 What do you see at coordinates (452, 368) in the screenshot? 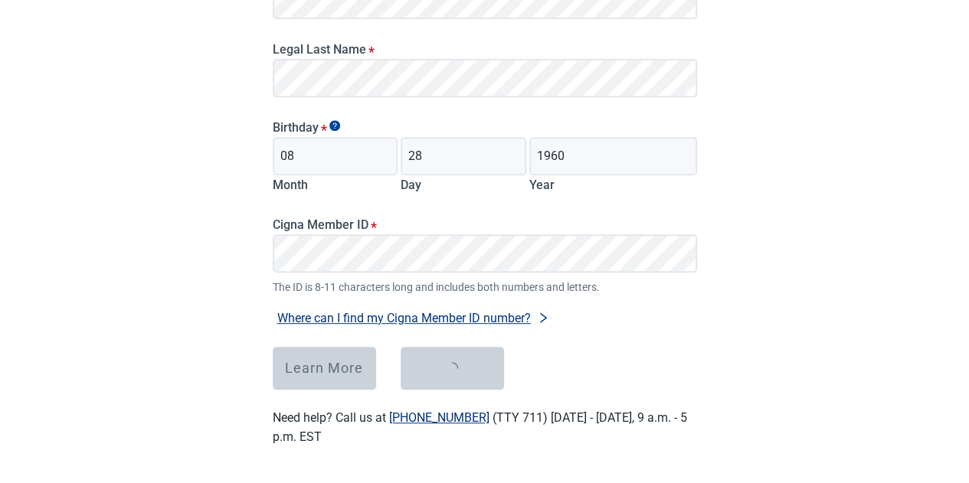
I see `span: loading` at bounding box center [452, 368].